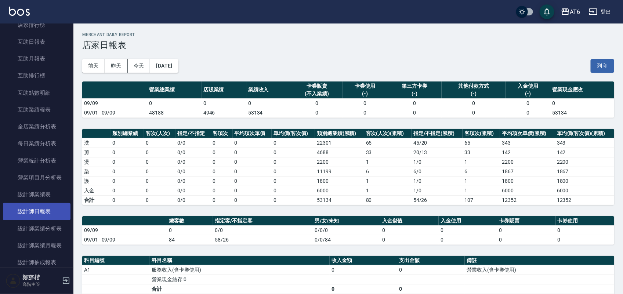  Describe the element at coordinates (224, 113) in the screenshot. I see `td: 4946` at that location.